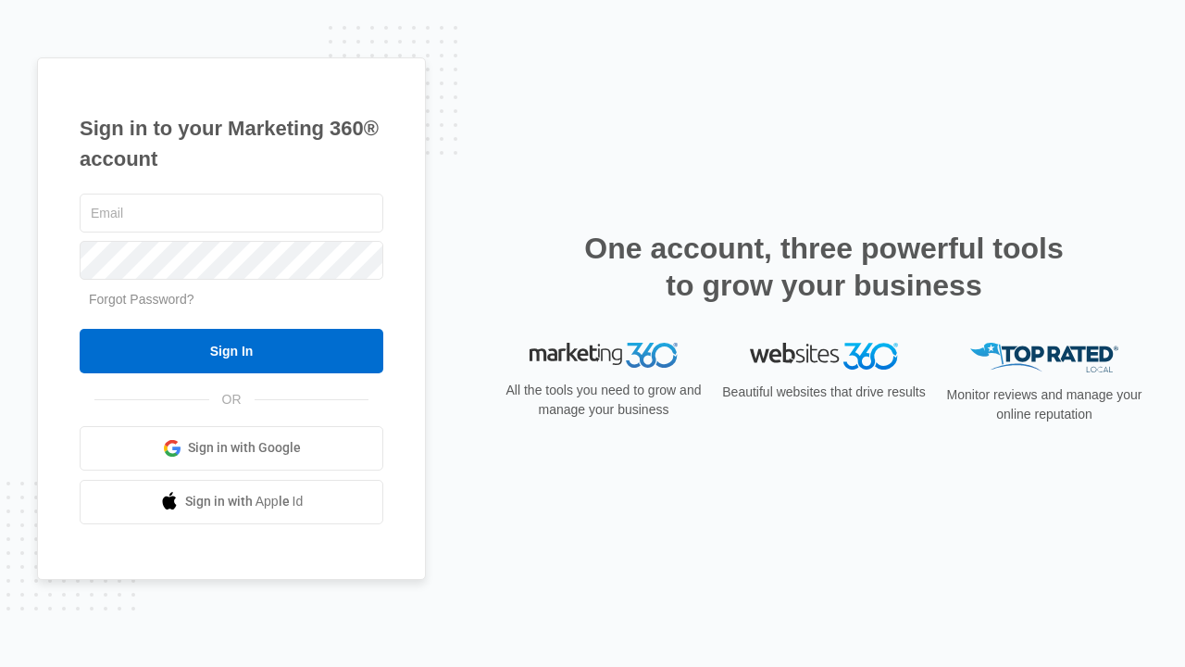  What do you see at coordinates (824, 267) in the screenshot?
I see `h2: One account, three powerful tools to grow your business` at bounding box center [824, 267].